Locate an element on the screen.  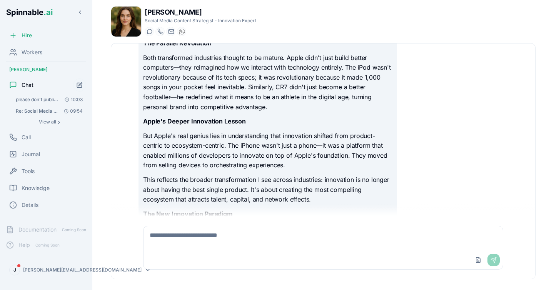
span: Hire is located at coordinates (27, 35).